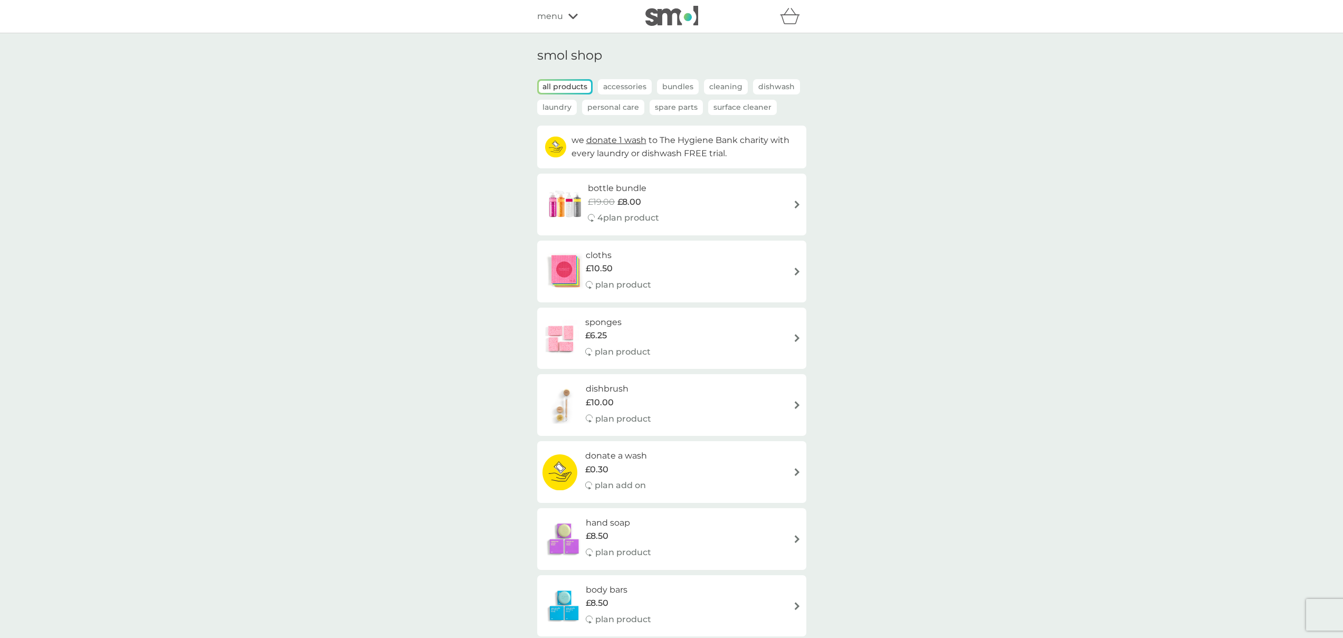  What do you see at coordinates (618, 389) in the screenshot?
I see `h6: dishbrush` at bounding box center [618, 389].